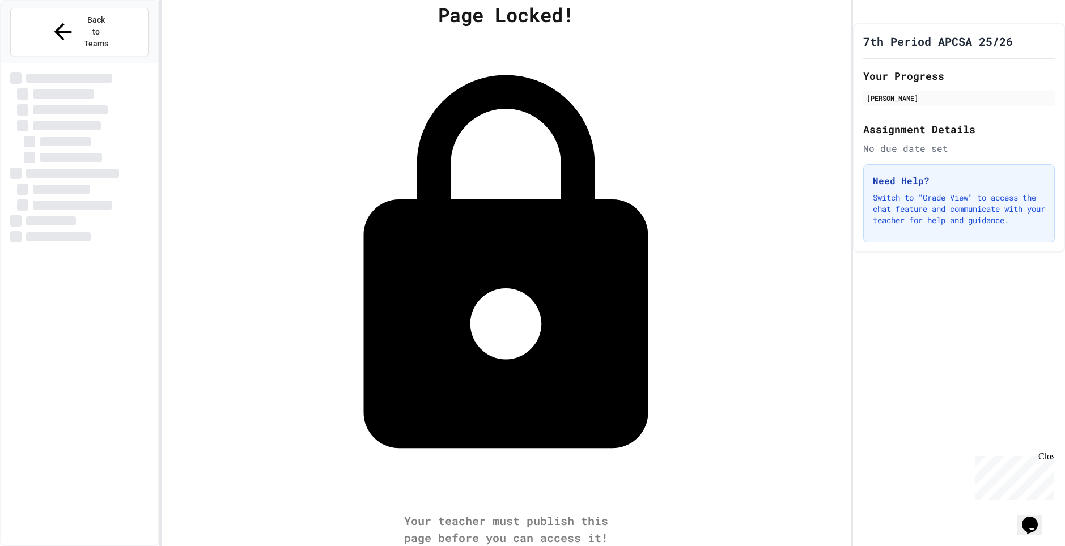 This screenshot has width=1065, height=546. What do you see at coordinates (959, 76) in the screenshot?
I see `h2: Your Progress` at bounding box center [959, 76].